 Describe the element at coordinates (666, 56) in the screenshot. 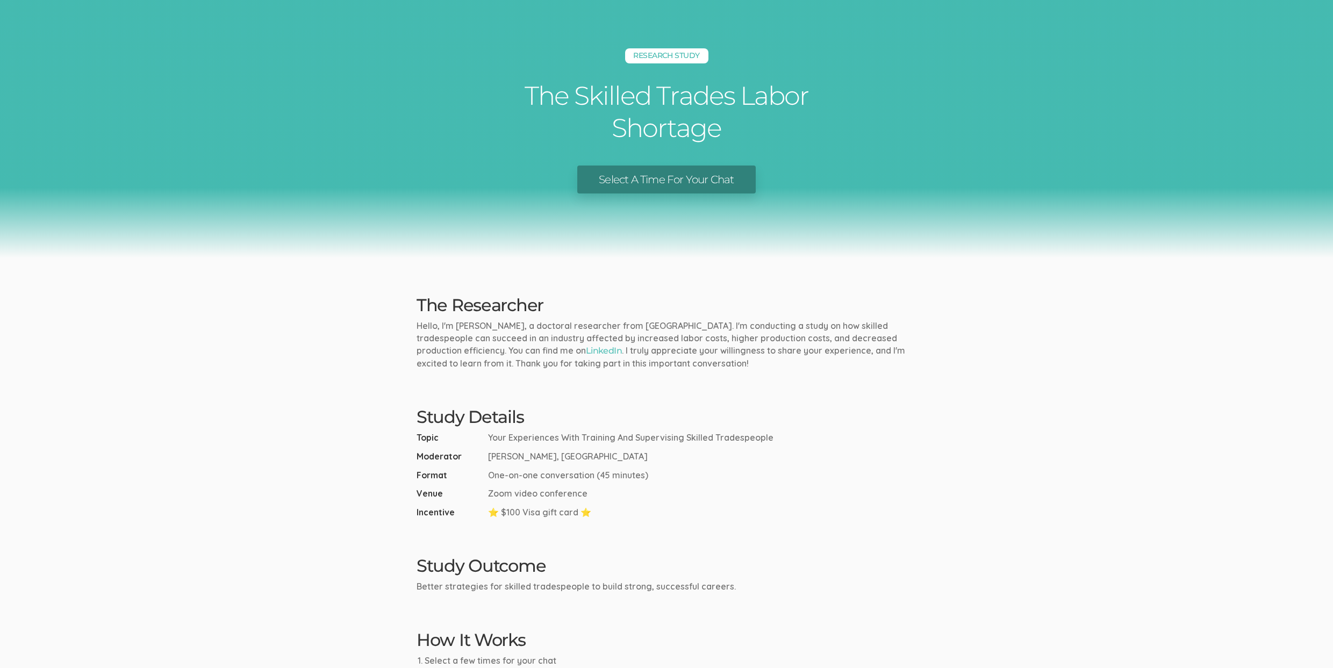

I see `h5: Research Study` at that location.